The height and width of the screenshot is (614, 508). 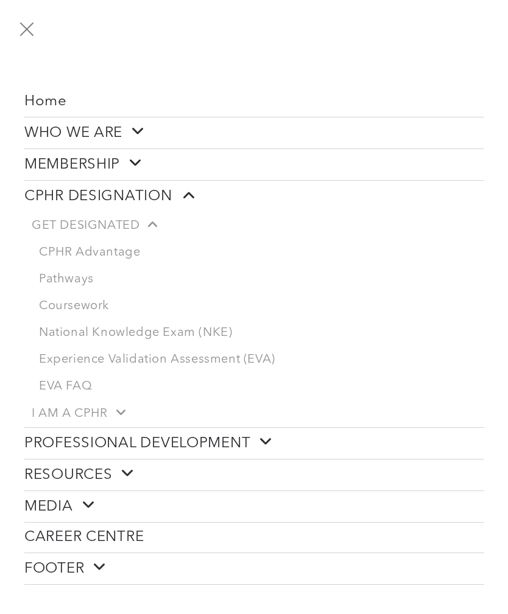 What do you see at coordinates (254, 102) in the screenshot?
I see `a: Home` at bounding box center [254, 102].